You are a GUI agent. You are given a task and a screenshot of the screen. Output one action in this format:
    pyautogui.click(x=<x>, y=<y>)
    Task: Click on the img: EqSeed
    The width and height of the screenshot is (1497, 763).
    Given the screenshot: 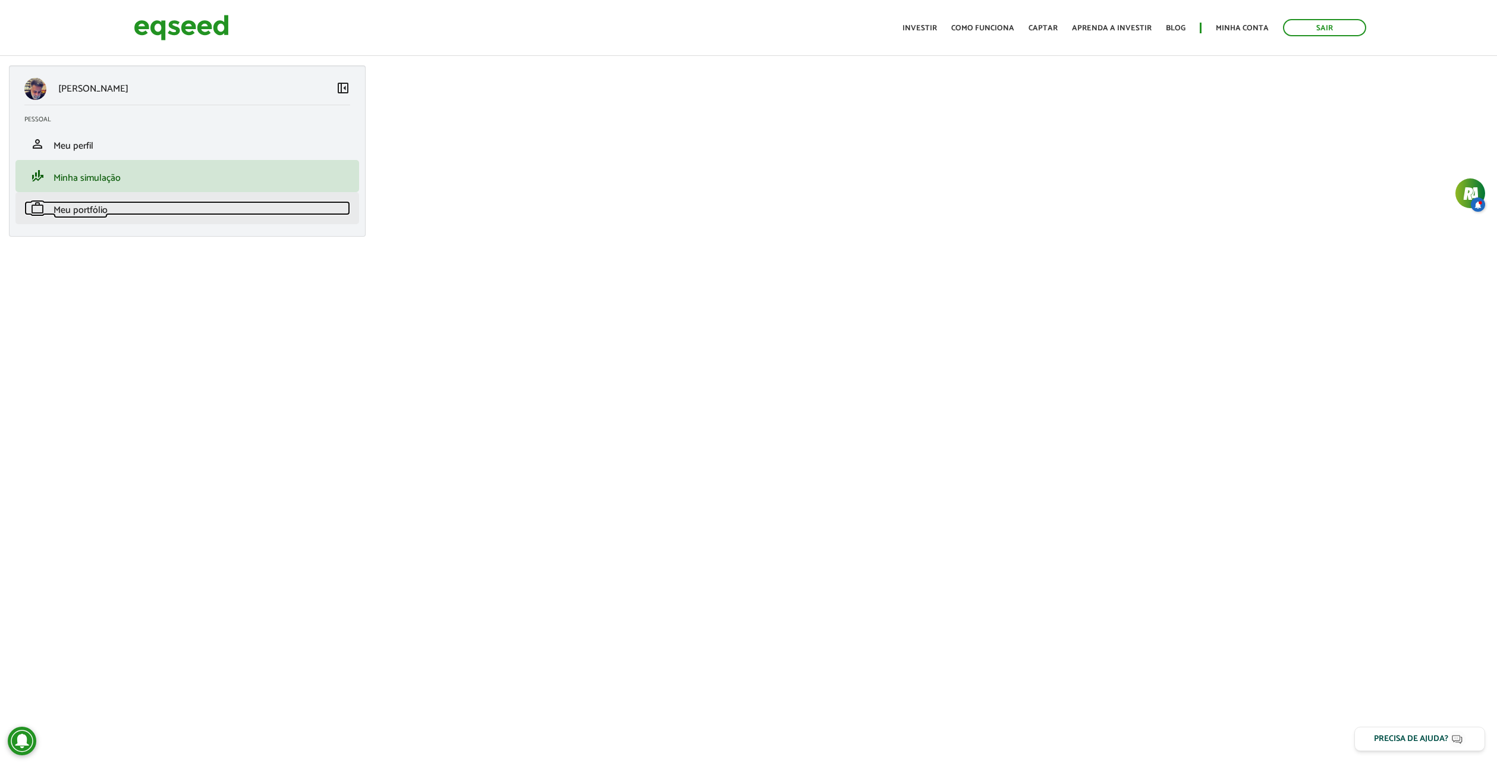 What is the action you would take?
    pyautogui.click(x=181, y=27)
    